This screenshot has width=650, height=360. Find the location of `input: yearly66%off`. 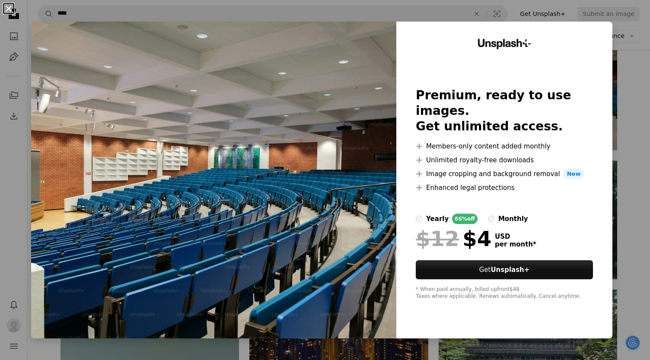

input: yearly66%off is located at coordinates (419, 219).